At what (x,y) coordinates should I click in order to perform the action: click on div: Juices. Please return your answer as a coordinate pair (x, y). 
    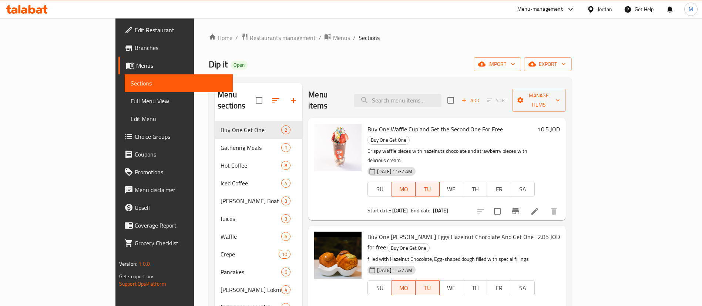
    Looking at the image, I should click on (251, 219).